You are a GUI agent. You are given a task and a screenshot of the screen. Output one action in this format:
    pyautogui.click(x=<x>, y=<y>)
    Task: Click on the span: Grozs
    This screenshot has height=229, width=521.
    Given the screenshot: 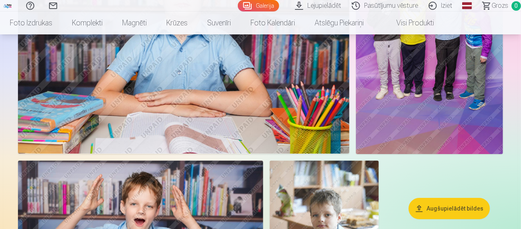 What is the action you would take?
    pyautogui.click(x=500, y=6)
    